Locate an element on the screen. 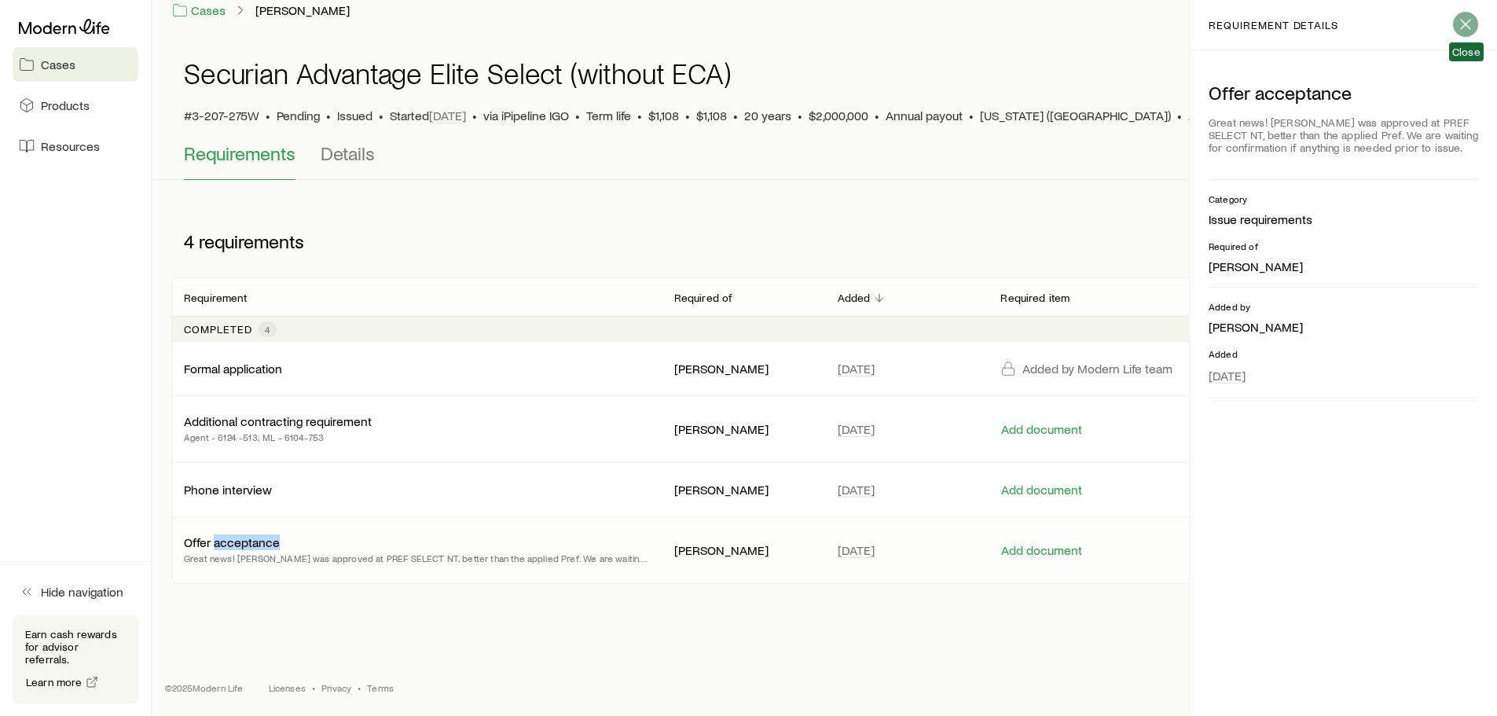  a: Privacy is located at coordinates (336, 688).